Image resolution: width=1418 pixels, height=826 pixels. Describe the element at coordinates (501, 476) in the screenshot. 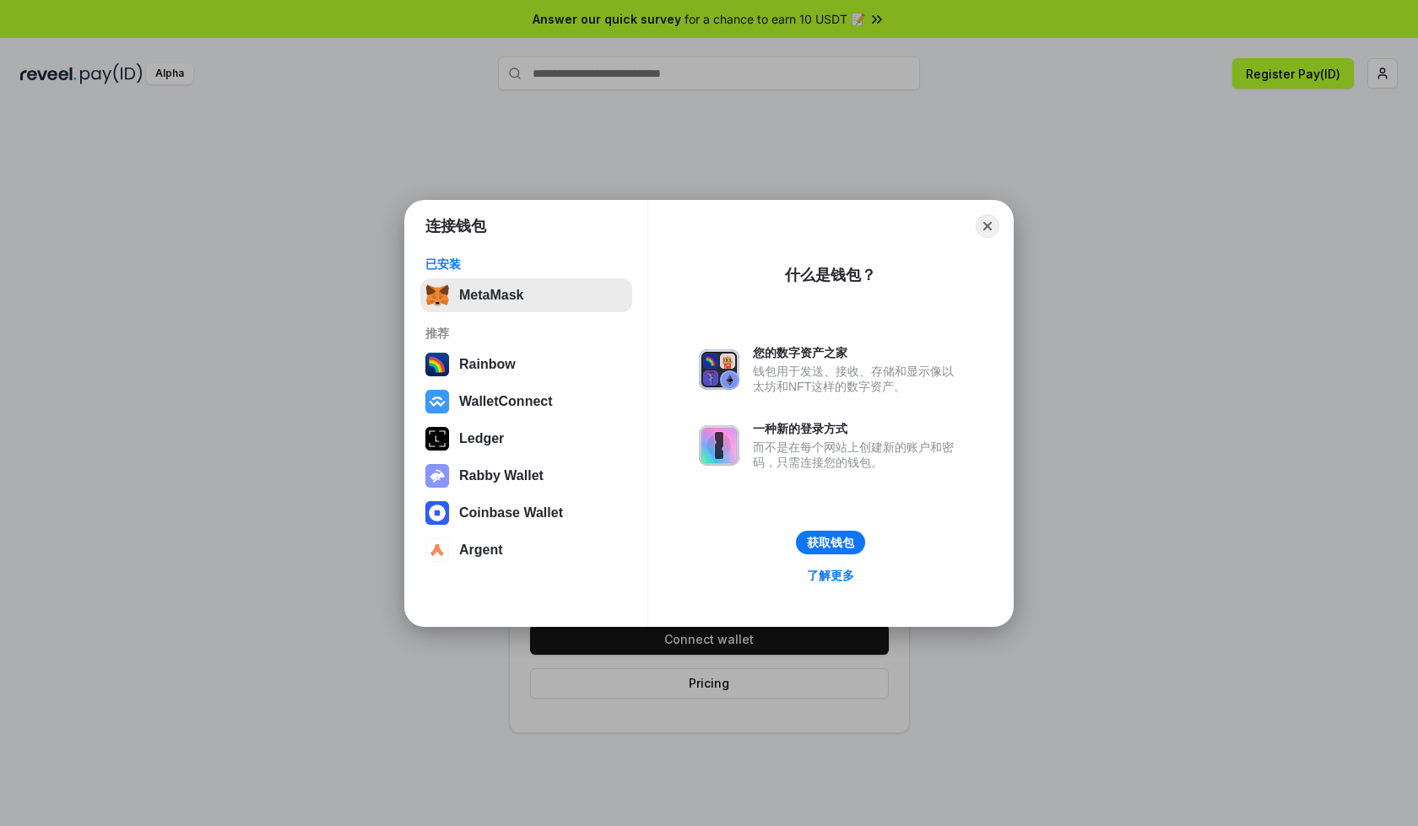

I see `div: Rabby Wallet` at that location.